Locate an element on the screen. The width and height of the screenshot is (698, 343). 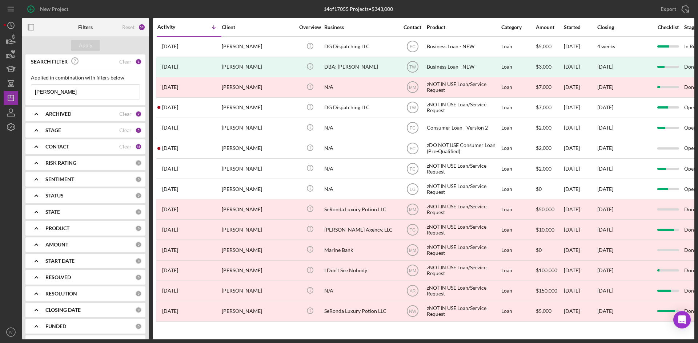
div: 14 of 17055 Projects • $343,000 is located at coordinates (358, 9).